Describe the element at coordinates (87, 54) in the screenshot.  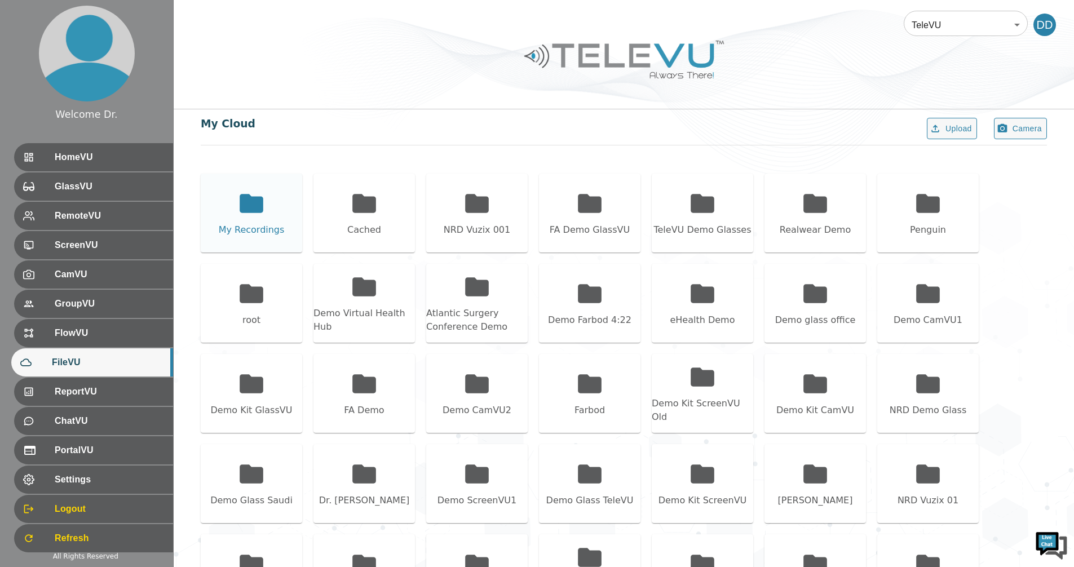
I see `img: profile.png` at that location.